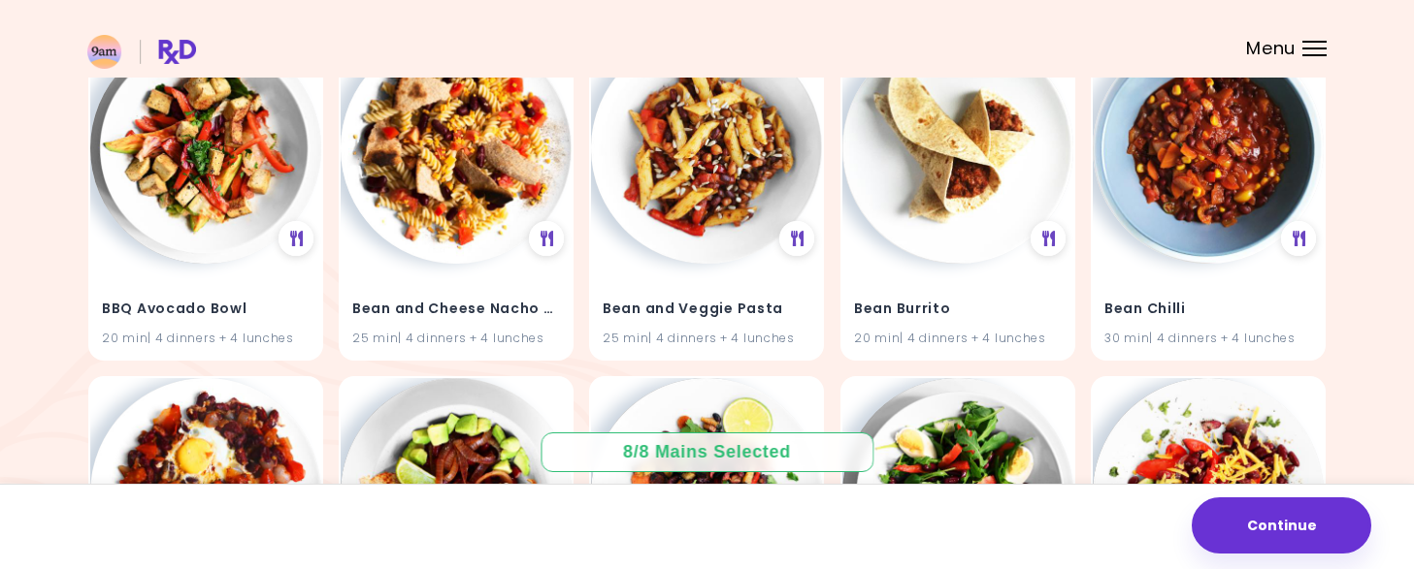 Image resolution: width=1414 pixels, height=569 pixels. What do you see at coordinates (1270, 49) in the screenshot?
I see `span: Menu` at bounding box center [1270, 49].